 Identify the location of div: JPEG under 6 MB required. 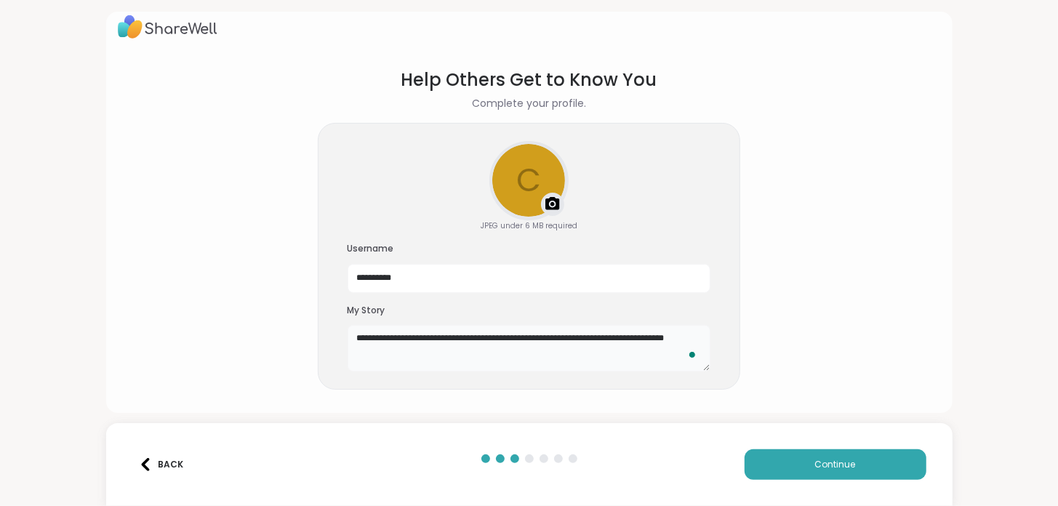
(529, 225).